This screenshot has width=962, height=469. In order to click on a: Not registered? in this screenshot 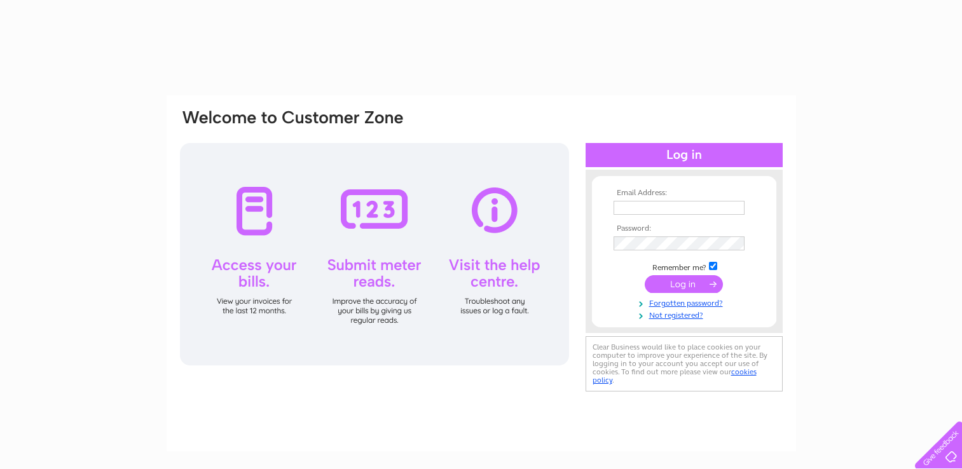, I will do `click(685, 314)`.